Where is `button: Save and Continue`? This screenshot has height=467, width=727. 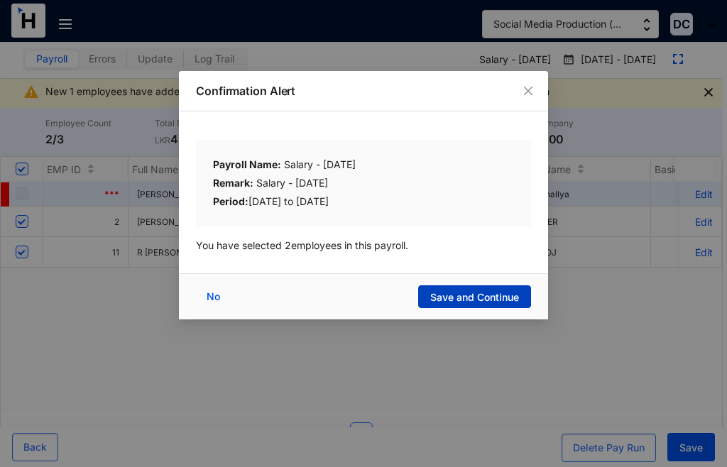 button: Save and Continue is located at coordinates (475, 297).